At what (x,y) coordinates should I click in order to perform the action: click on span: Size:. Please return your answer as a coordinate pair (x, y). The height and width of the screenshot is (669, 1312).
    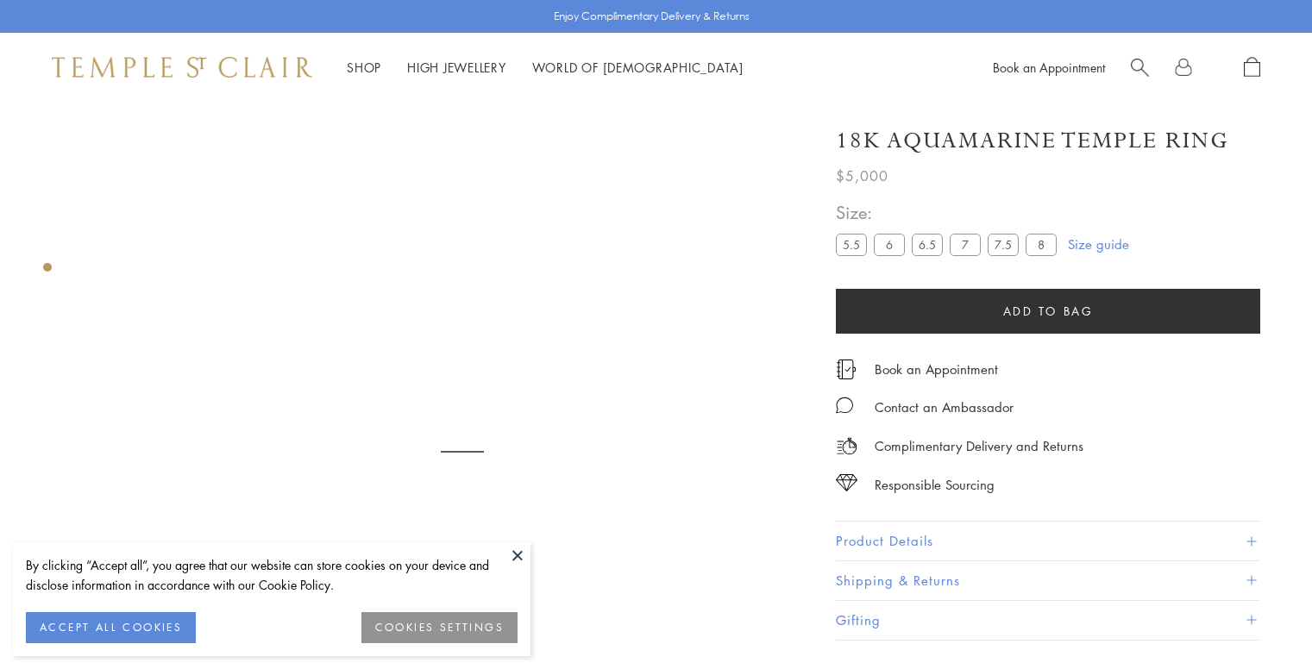
    Looking at the image, I should click on (950, 212).